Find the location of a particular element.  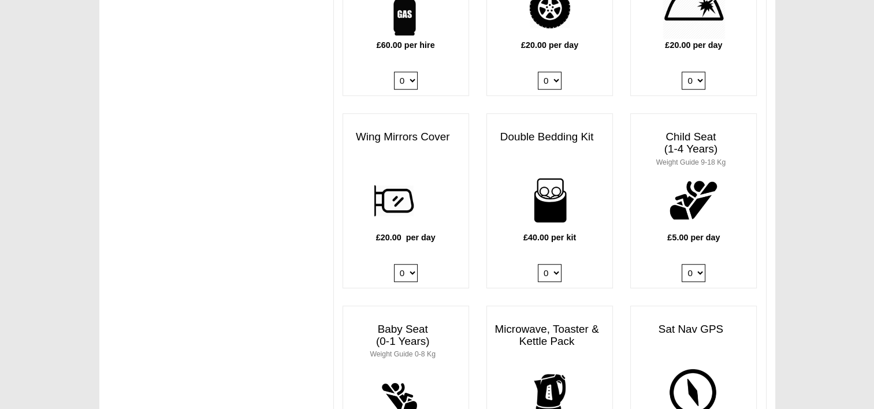

h3: Baby Seat (0-1 Years) is located at coordinates (405, 341).